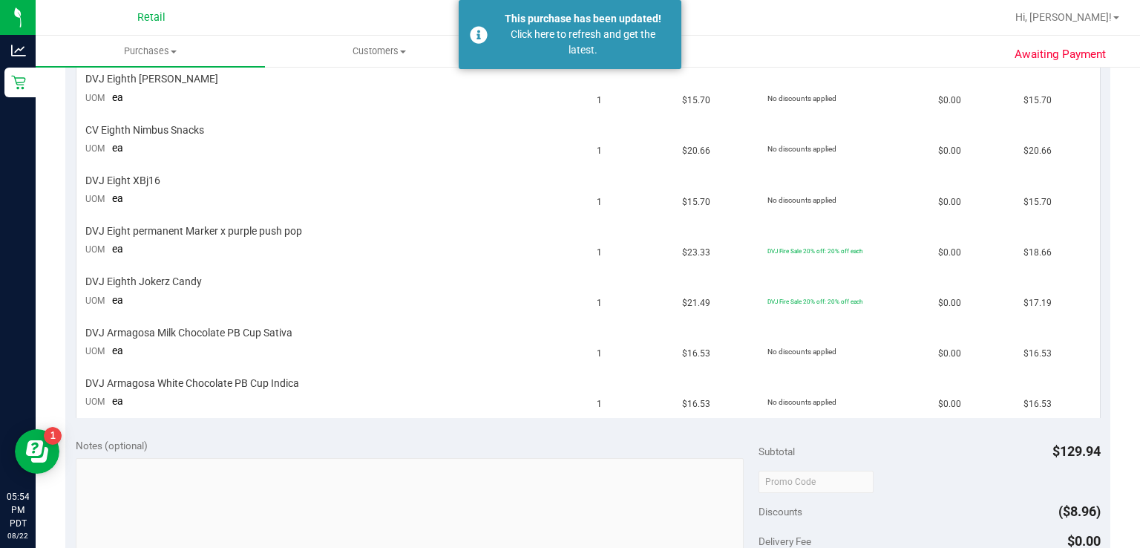 The width and height of the screenshot is (1140, 548). Describe the element at coordinates (189, 333) in the screenshot. I see `span: DVJ Armagosa Milk Chocolate PB Cup Sativa` at that location.